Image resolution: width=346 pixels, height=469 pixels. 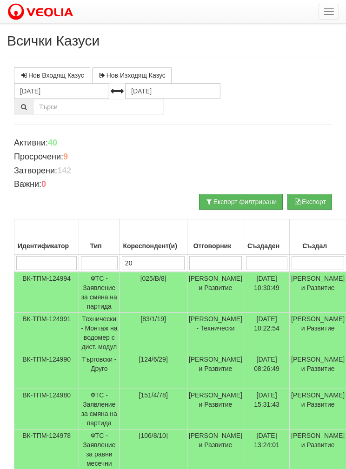 I want to click on h4: Просрочени:, so click(x=173, y=157).